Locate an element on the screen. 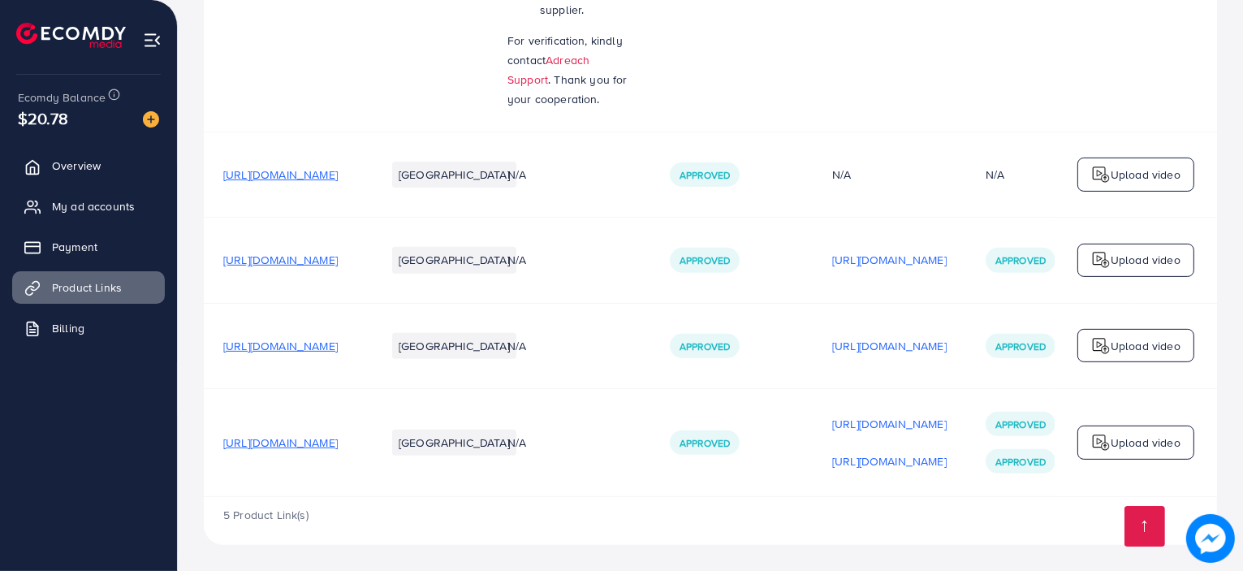  a: Overview is located at coordinates (88, 166).